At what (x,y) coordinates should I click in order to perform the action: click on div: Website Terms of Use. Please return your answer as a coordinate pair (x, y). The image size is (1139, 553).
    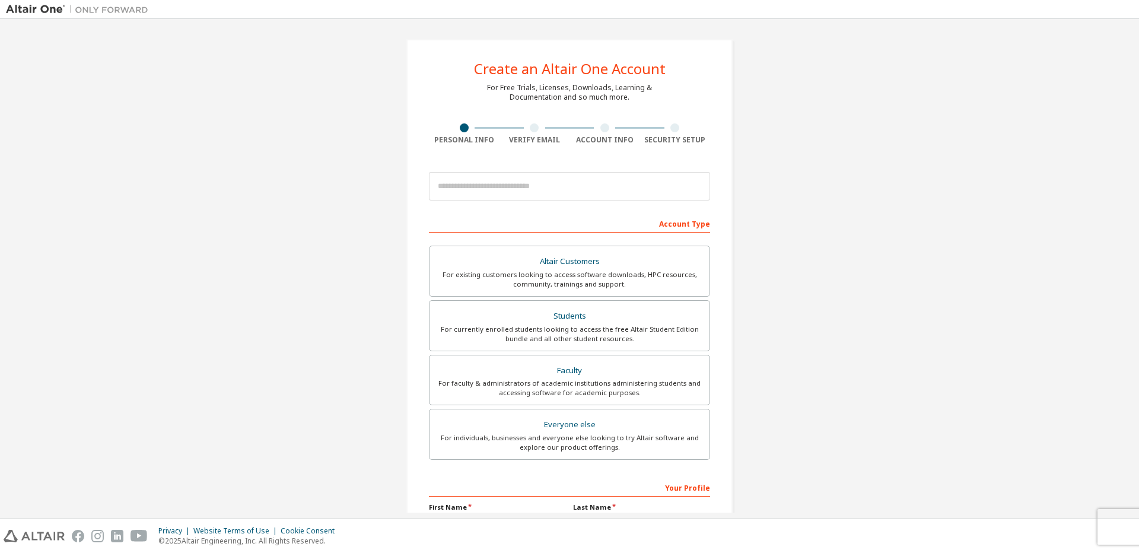
    Looking at the image, I should click on (237, 531).